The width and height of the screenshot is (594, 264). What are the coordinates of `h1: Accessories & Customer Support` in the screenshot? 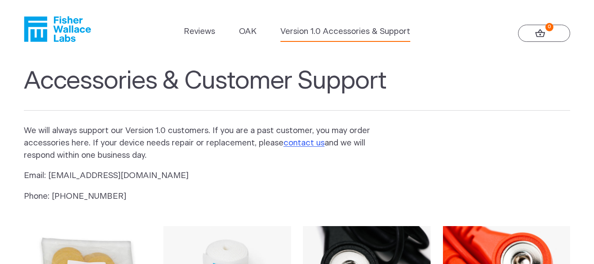 It's located at (297, 89).